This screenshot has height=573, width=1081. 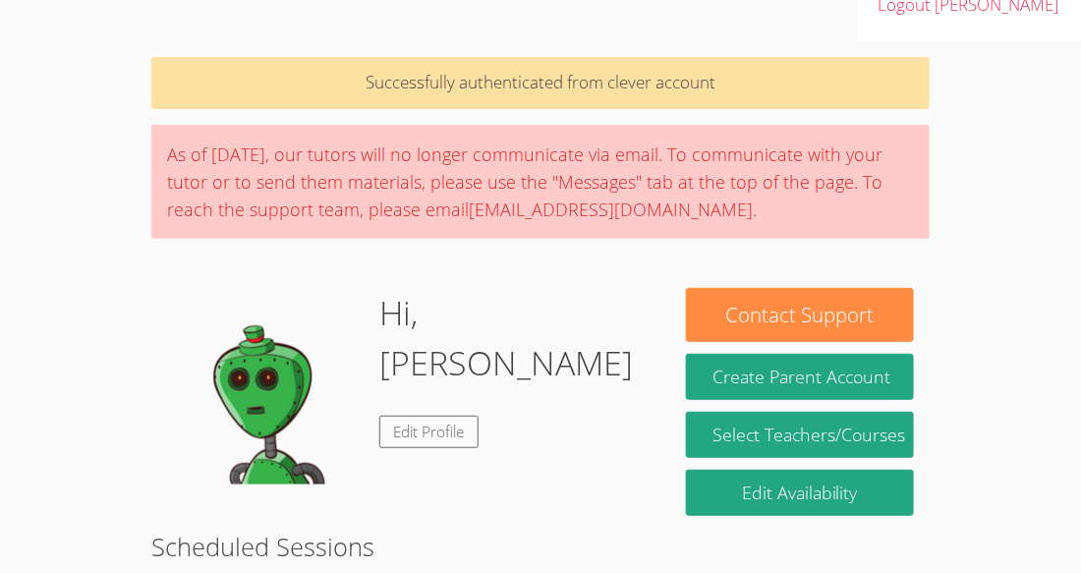 I want to click on p: Successfully authenticated from clever account, so click(x=540, y=83).